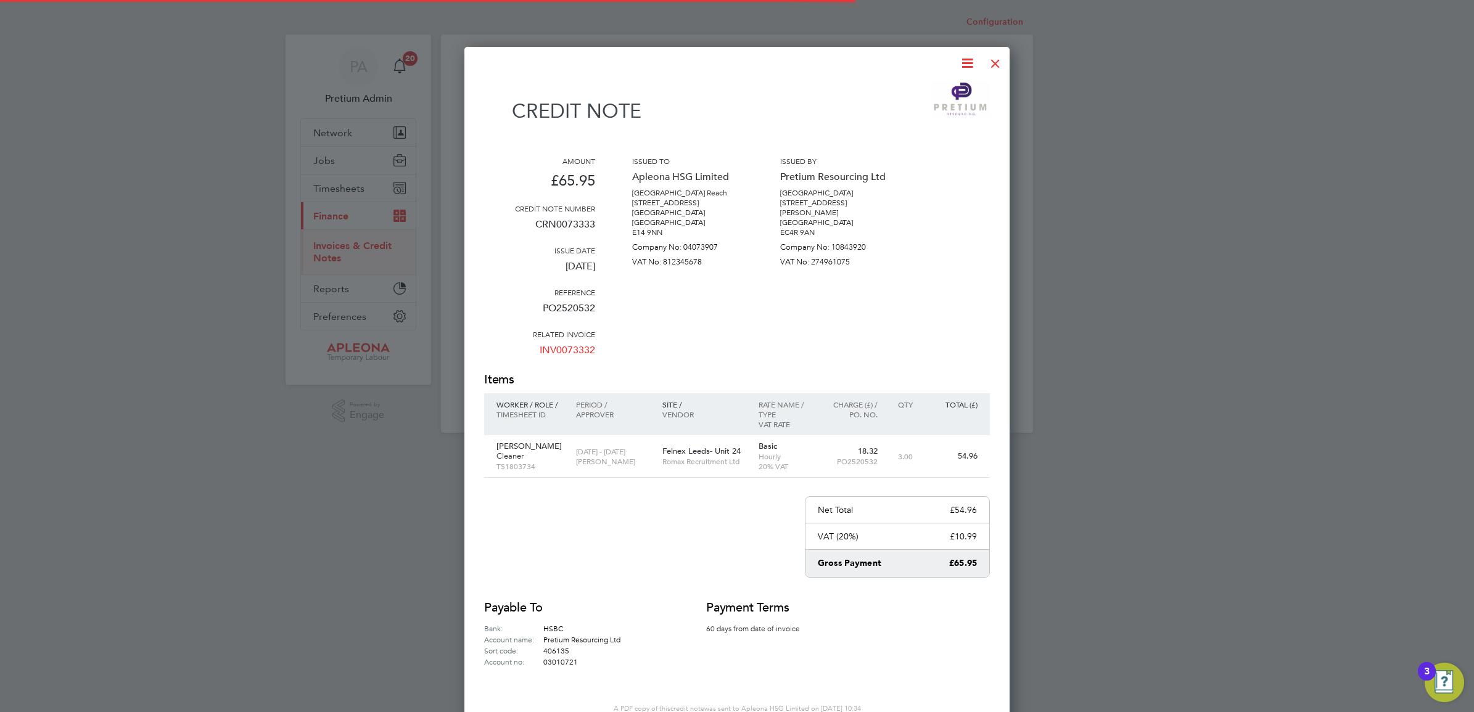 The width and height of the screenshot is (1474, 712). I want to click on p: E14 9NN, so click(688, 232).